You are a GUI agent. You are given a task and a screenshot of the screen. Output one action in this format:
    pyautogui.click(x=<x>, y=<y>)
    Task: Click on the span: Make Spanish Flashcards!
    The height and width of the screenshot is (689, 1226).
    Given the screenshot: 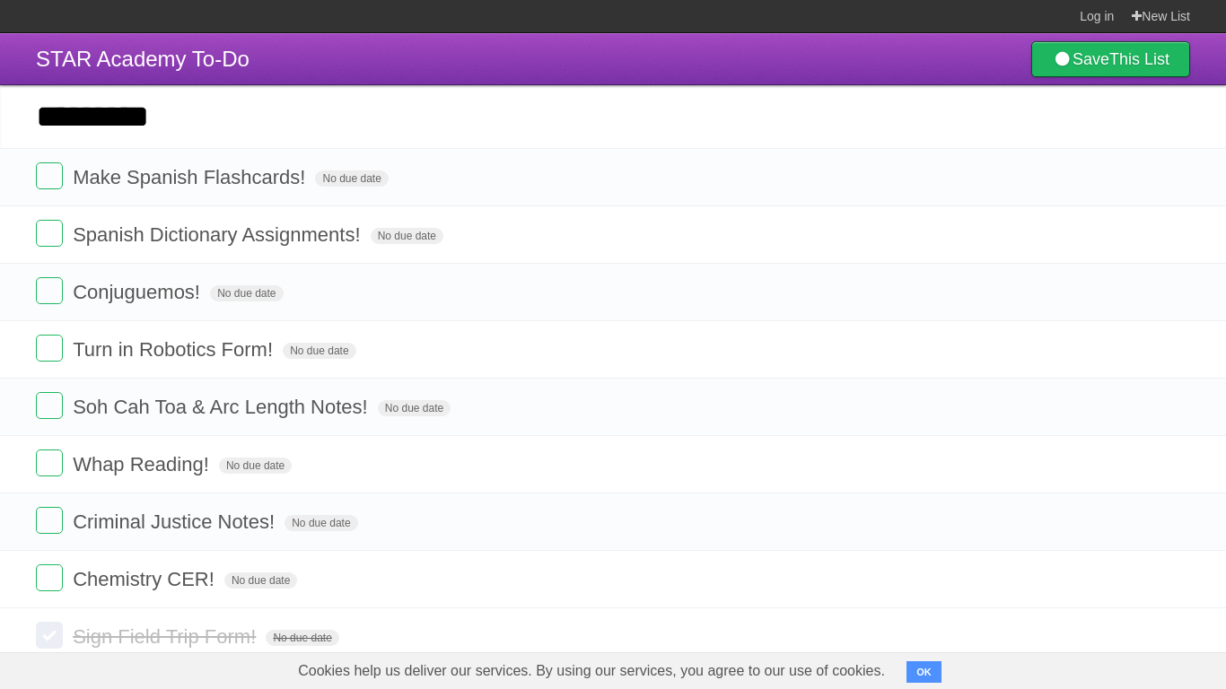 What is the action you would take?
    pyautogui.click(x=191, y=177)
    